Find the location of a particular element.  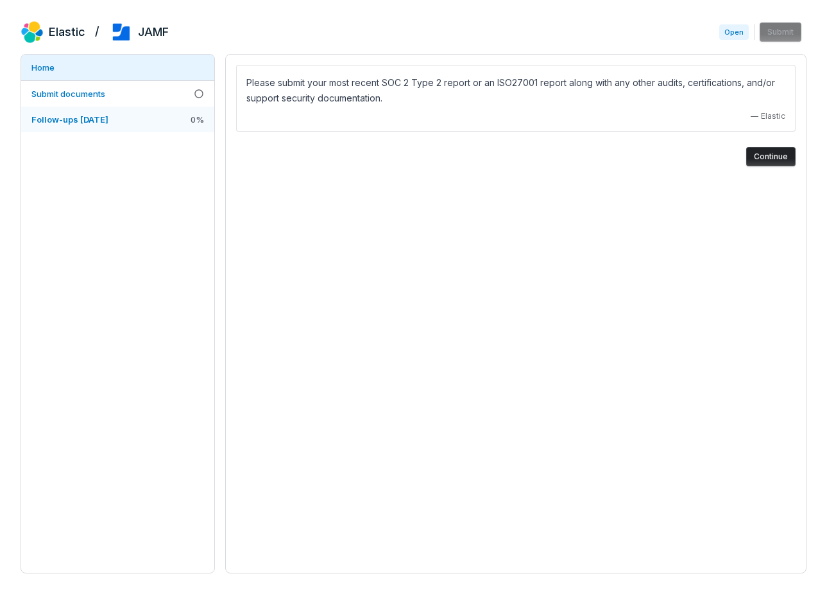

h2: JAMF is located at coordinates (153, 32).